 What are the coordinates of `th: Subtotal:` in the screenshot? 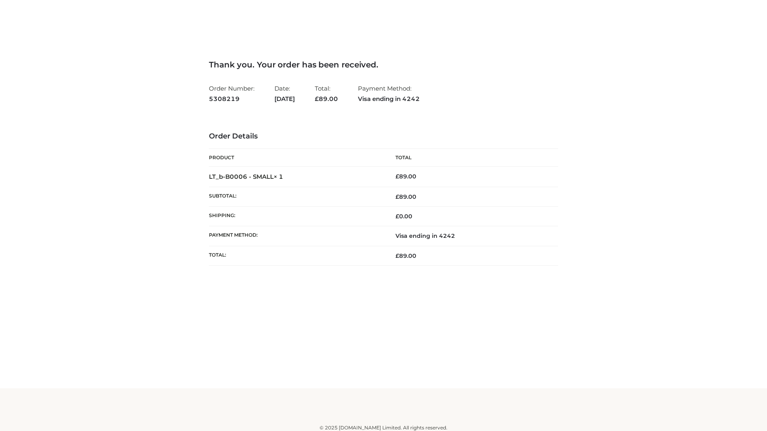 It's located at (296, 196).